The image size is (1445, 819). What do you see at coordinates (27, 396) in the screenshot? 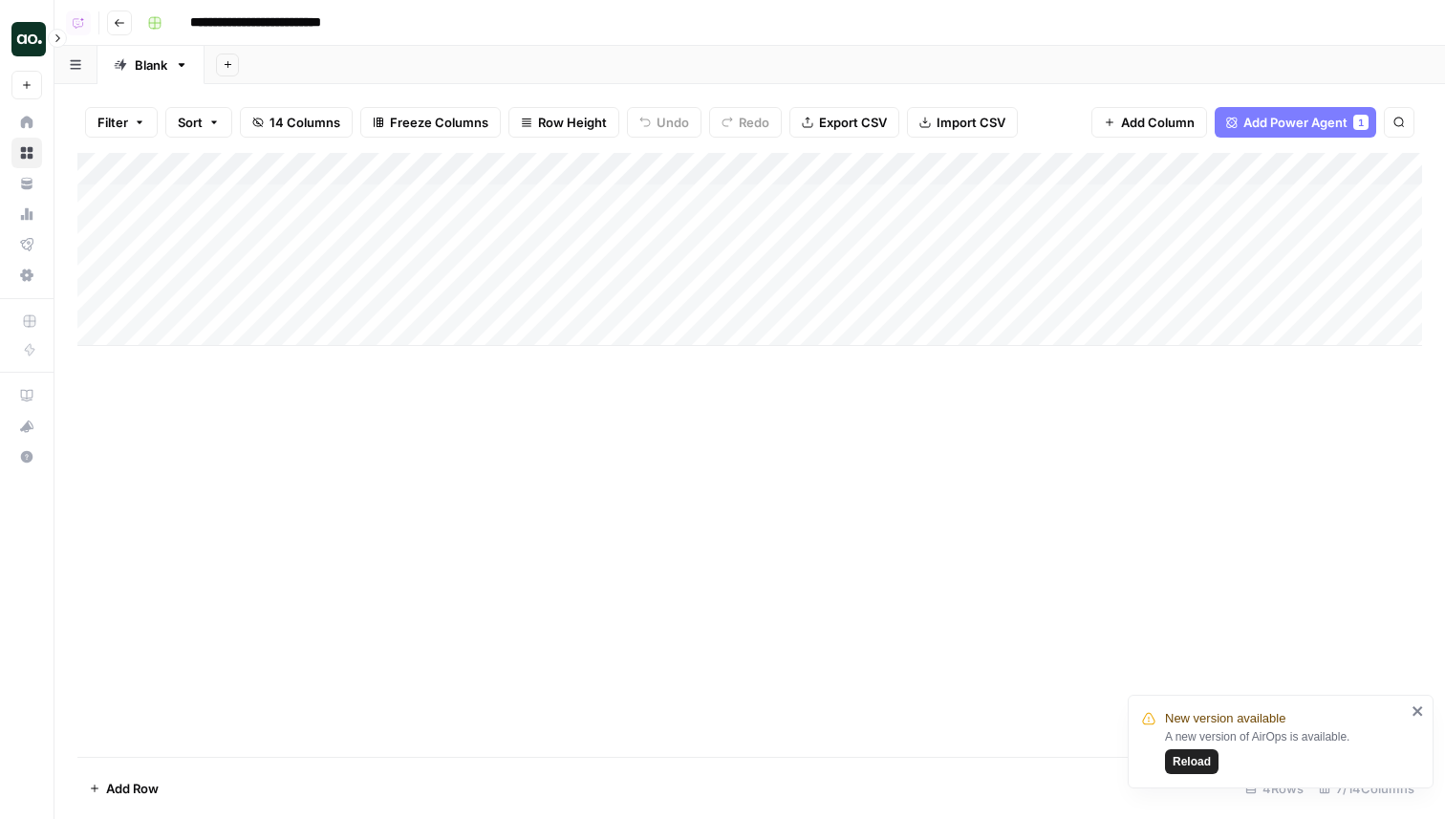
I see `a: AirOps Academy` at bounding box center [27, 396].